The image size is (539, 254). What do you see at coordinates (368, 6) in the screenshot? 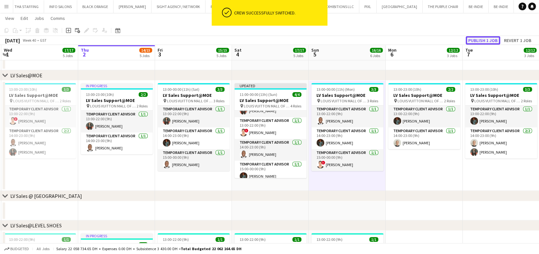
I see `button: PIXL` at bounding box center [368, 6].